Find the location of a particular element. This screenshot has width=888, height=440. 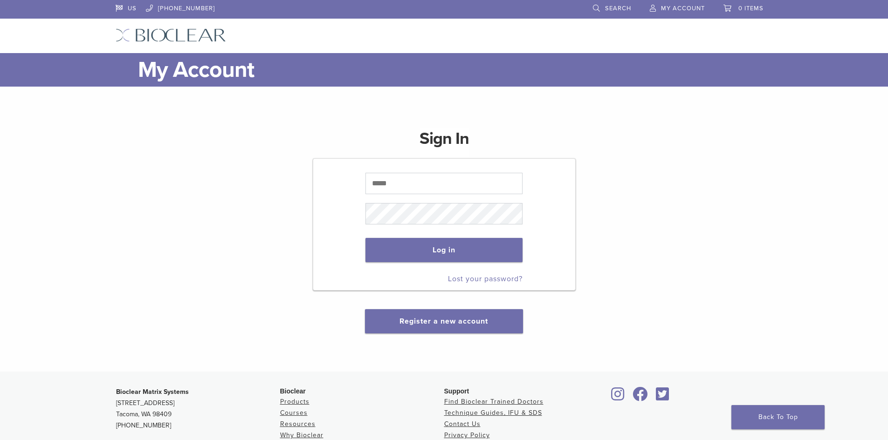

a: Contact Us is located at coordinates (462, 424).